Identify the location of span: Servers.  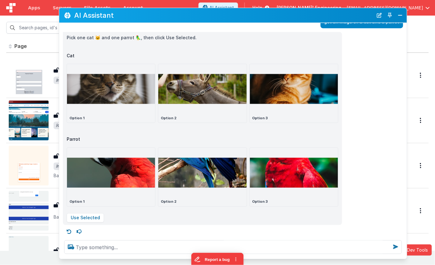
(62, 8).